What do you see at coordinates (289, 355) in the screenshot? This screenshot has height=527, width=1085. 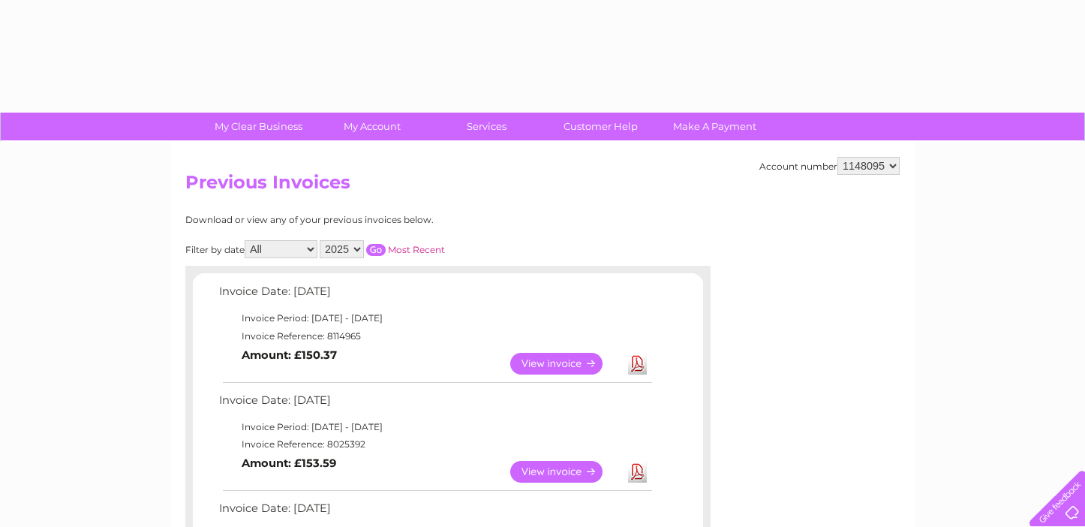 I see `b: Amount: £150.37` at bounding box center [289, 355].